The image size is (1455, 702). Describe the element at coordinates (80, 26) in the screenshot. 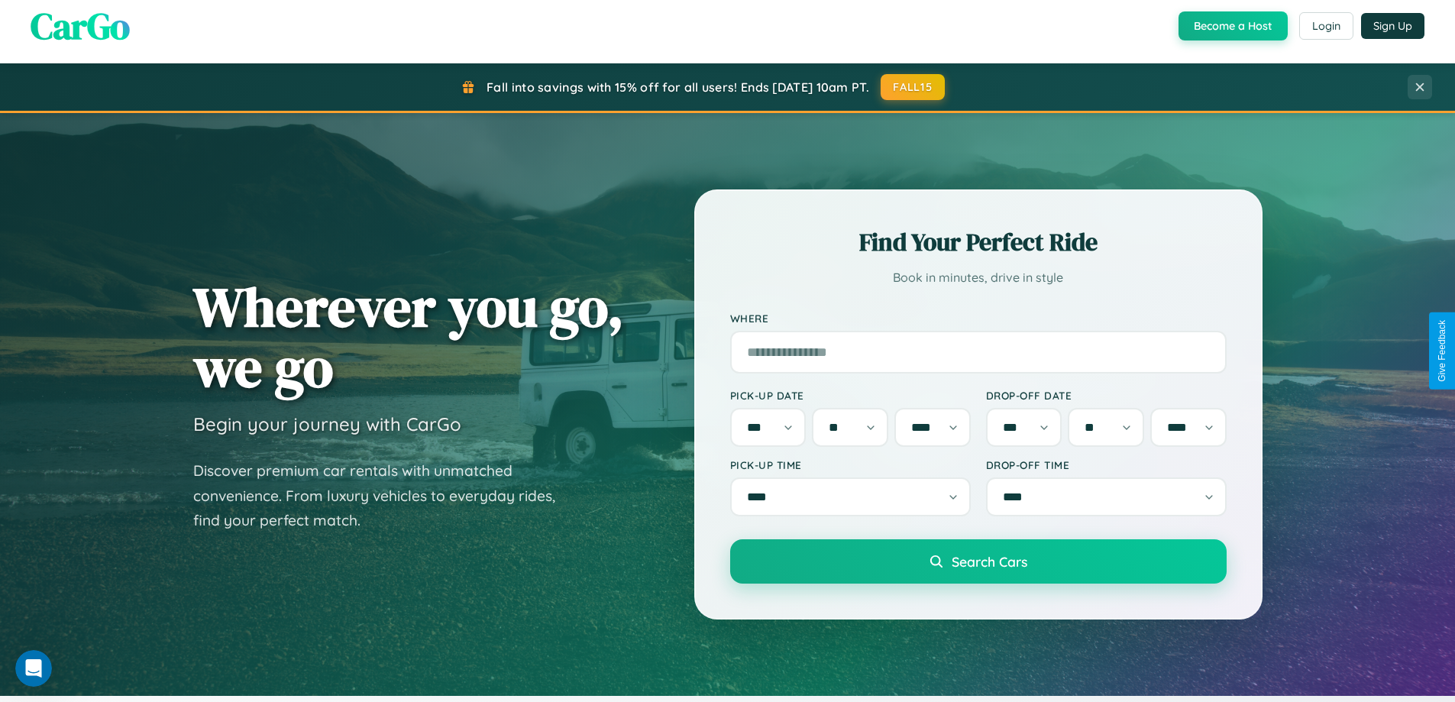

I see `span: CarGo` at that location.